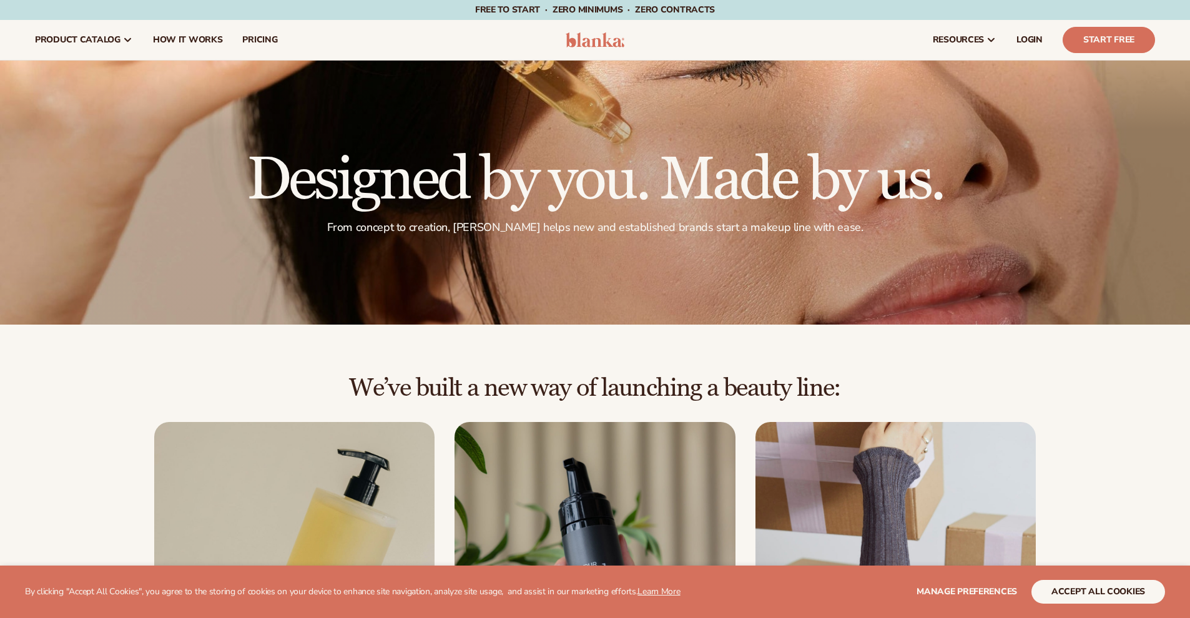  What do you see at coordinates (595, 40) in the screenshot?
I see `a: logo` at bounding box center [595, 40].